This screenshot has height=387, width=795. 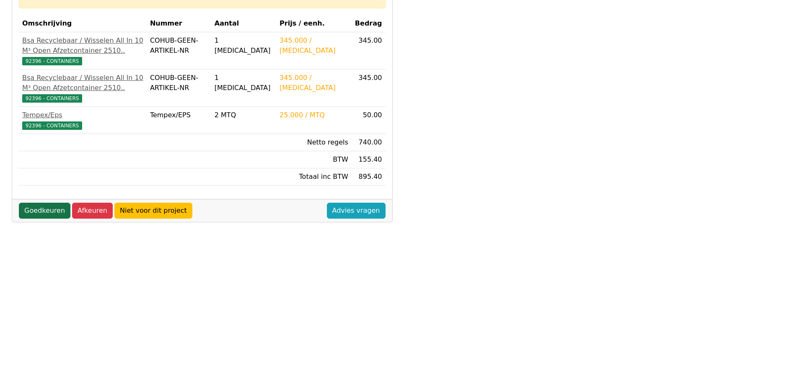 I want to click on th: Prijs / eenh., so click(x=314, y=23).